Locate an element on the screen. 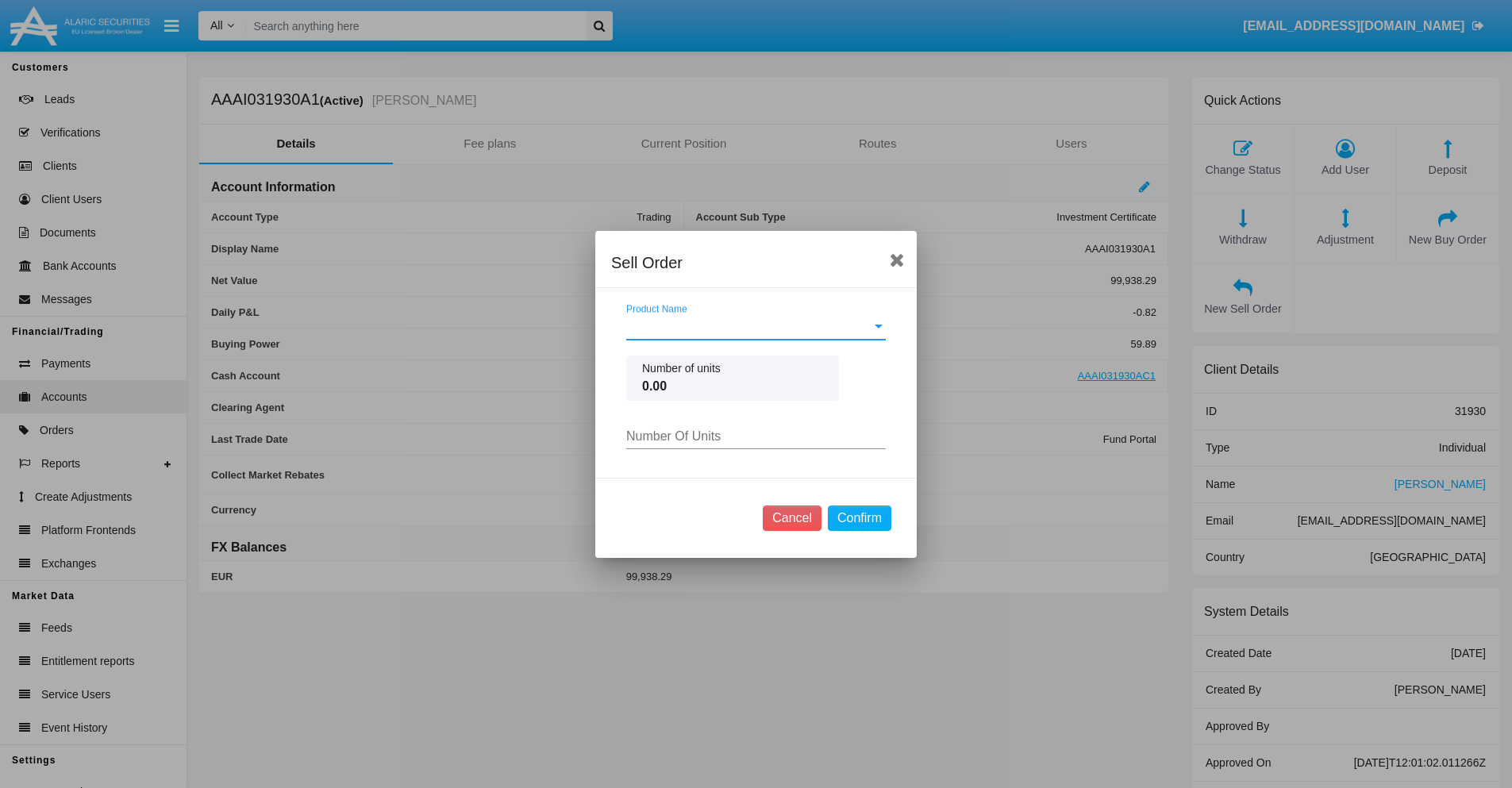  span: 0.00 is located at coordinates (733, 386).